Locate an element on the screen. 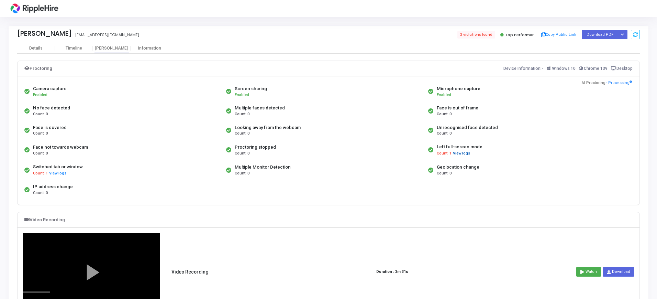 The image size is (657, 299). div: Multiple faces detected is located at coordinates (260, 108).